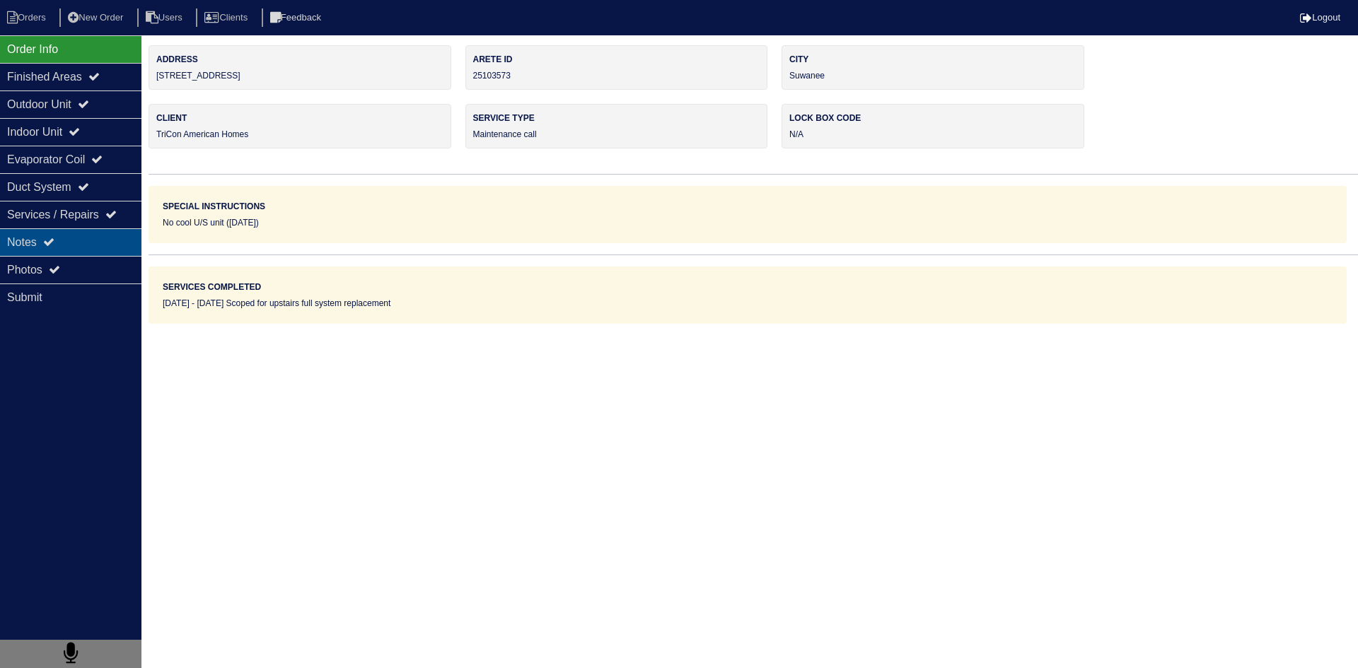  I want to click on label: Lock box code, so click(933, 118).